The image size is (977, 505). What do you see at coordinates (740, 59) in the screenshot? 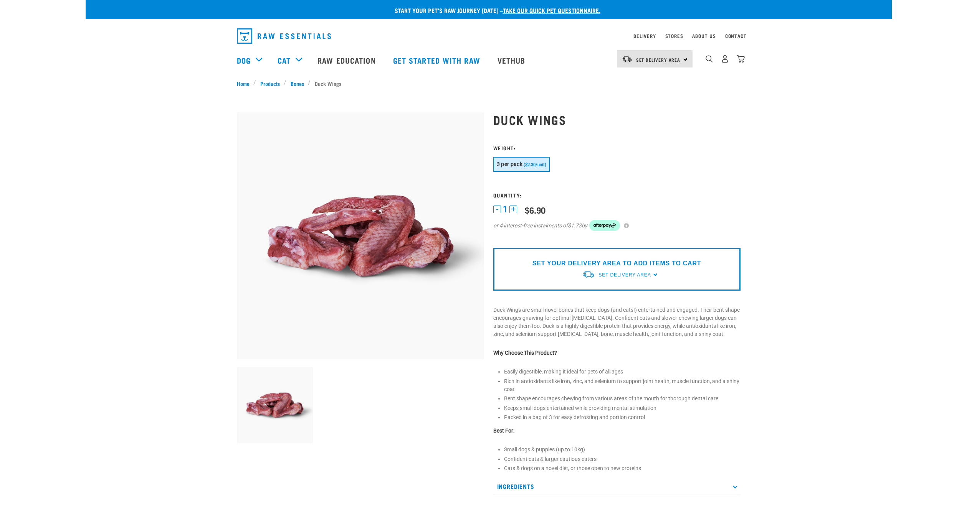
I see `img: home-icon@2x.png` at bounding box center [740, 59].